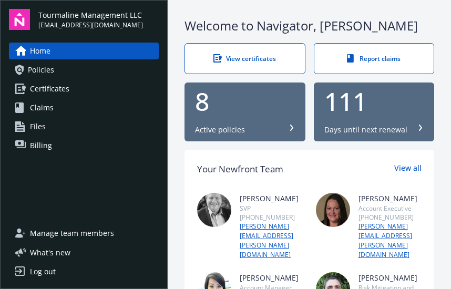 This screenshot has width=451, height=289. Describe the element at coordinates (19, 19) in the screenshot. I see `img: navigator-logo.svg` at that location.